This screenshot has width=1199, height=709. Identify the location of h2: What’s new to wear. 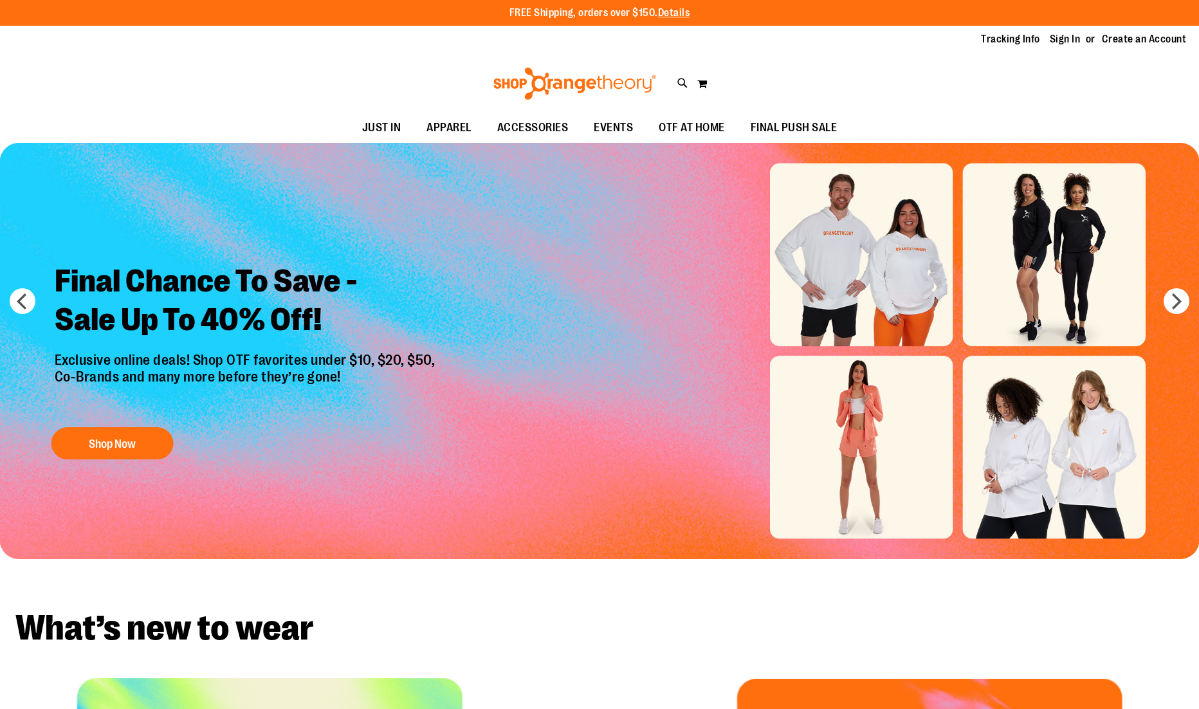
(600, 628).